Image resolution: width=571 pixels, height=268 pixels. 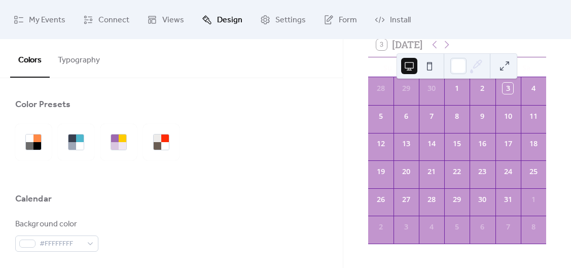 What do you see at coordinates (508, 199) in the screenshot?
I see `div: 31` at bounding box center [508, 199].